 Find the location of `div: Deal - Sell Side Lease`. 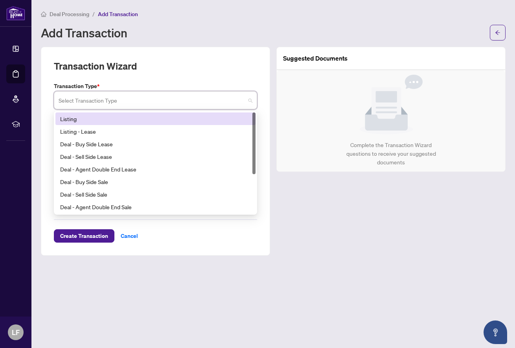

div: Deal - Sell Side Lease is located at coordinates (155, 157).